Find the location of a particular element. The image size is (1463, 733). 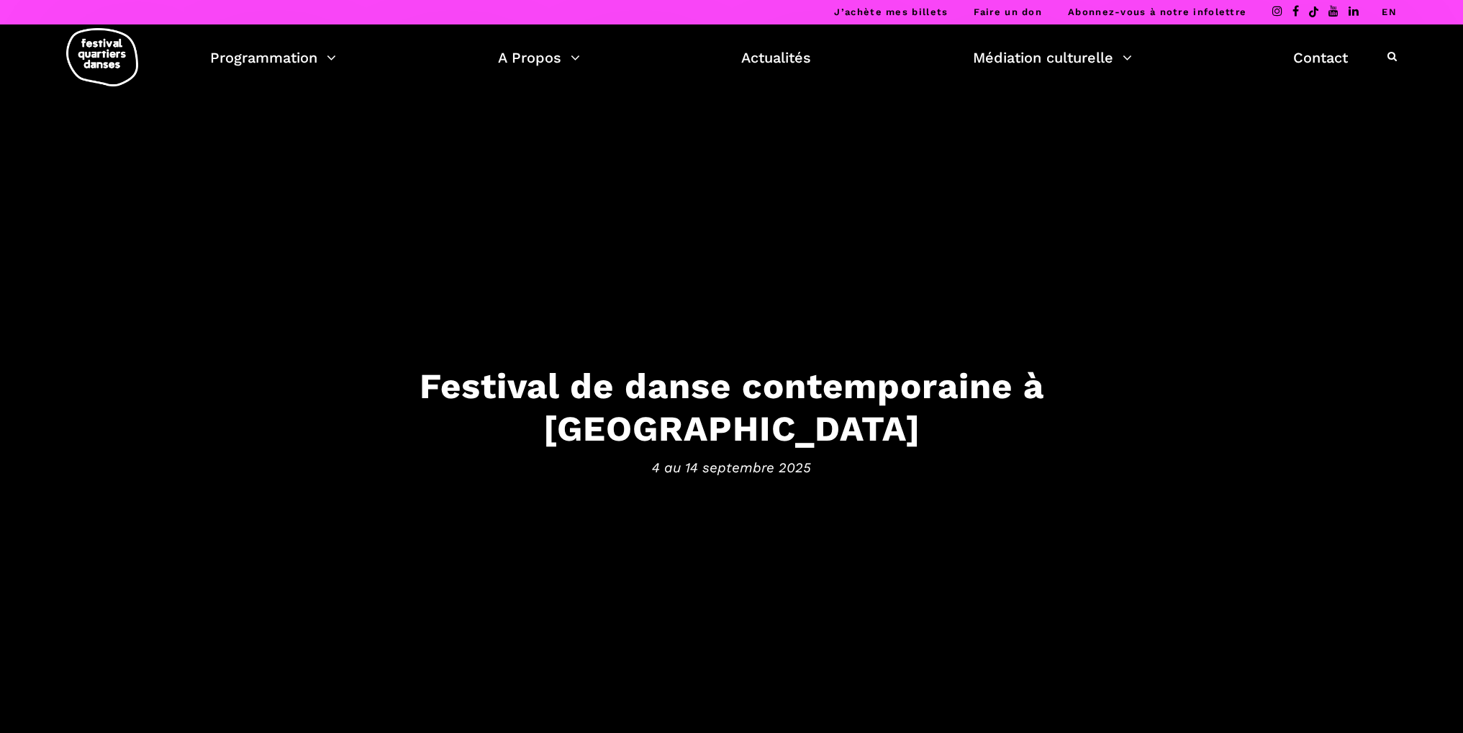

span: 4 au 14 septembre 2025 is located at coordinates (732, 467).